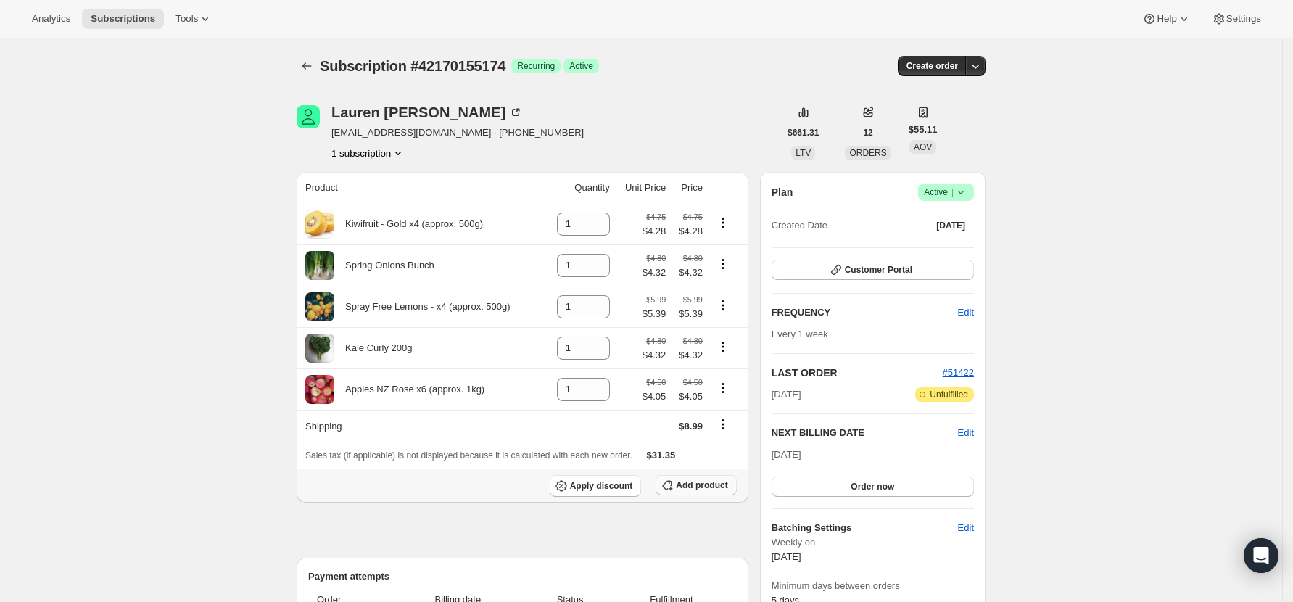 The image size is (1293, 602). Describe the element at coordinates (932, 66) in the screenshot. I see `button: Create order` at that location.